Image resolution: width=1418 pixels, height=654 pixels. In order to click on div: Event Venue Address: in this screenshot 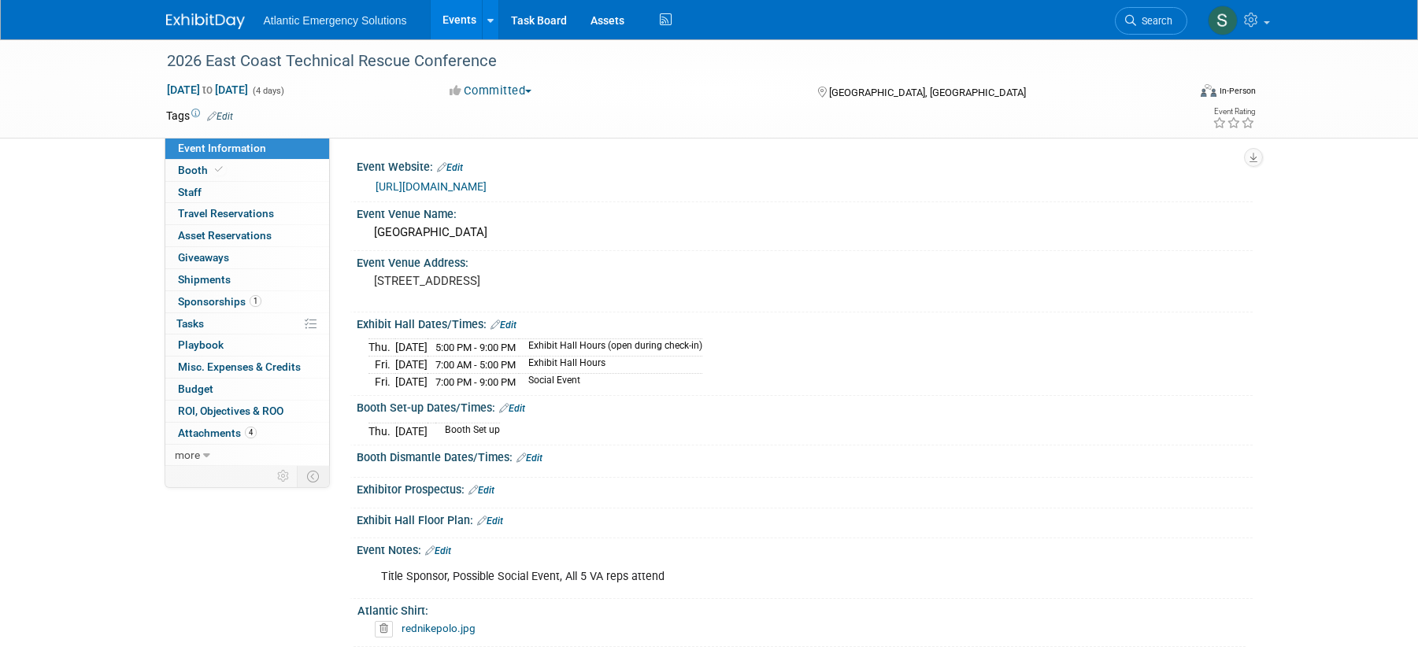, I will do `click(805, 261)`.